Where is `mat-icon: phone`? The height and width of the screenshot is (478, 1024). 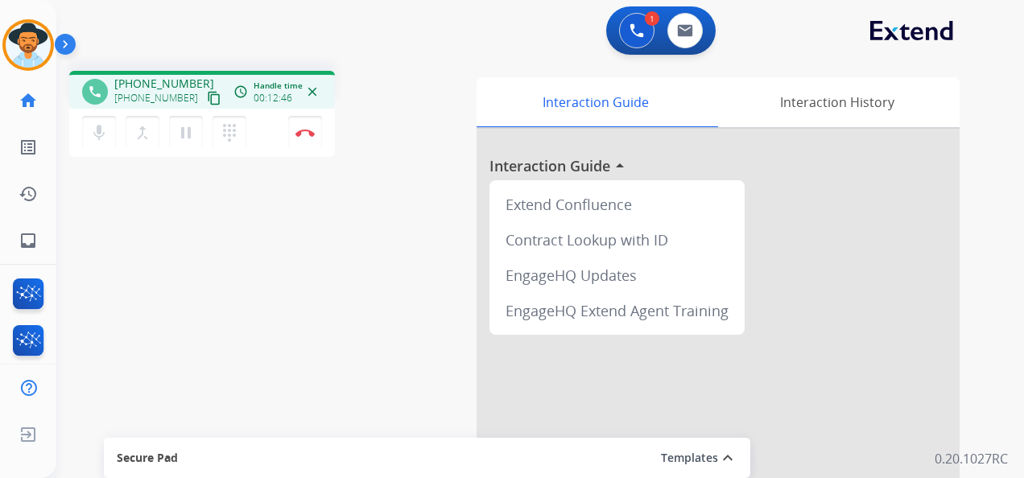
mat-icon: phone is located at coordinates (95, 92).